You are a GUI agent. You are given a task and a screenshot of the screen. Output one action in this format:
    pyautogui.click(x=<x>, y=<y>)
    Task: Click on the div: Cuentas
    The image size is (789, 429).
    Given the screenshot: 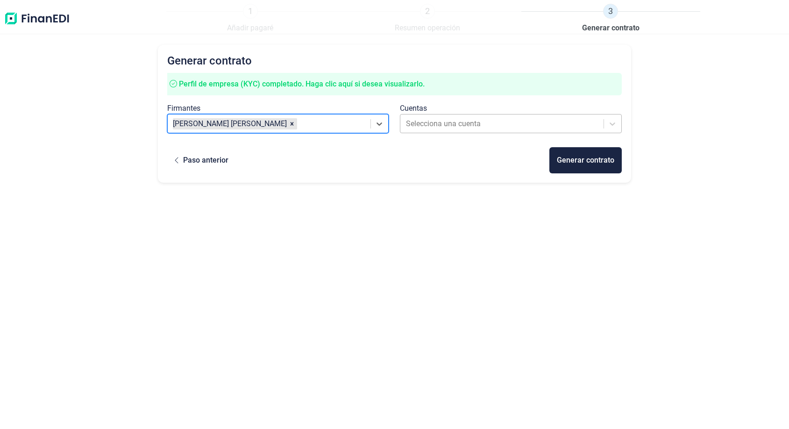 What is the action you would take?
    pyautogui.click(x=510, y=108)
    